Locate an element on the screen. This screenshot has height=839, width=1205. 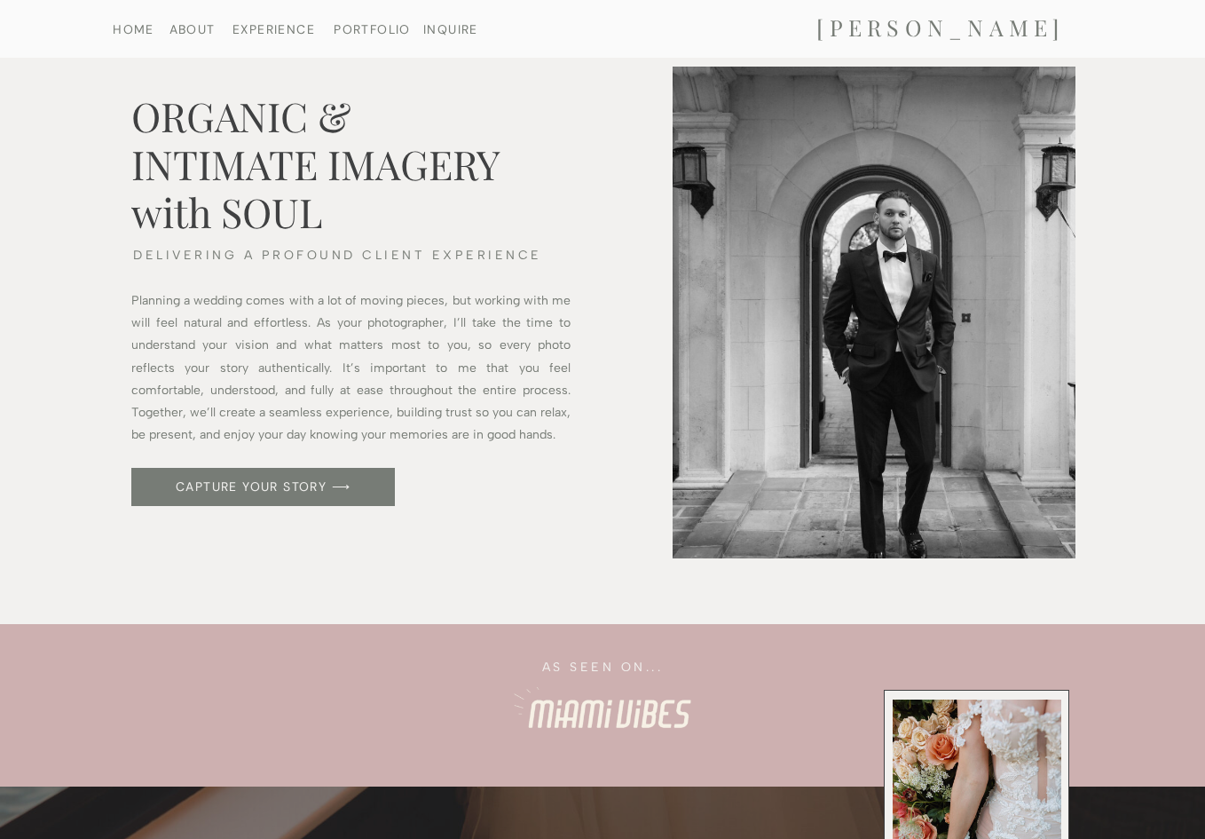
nav: EXPERIENCE is located at coordinates (273, 28).